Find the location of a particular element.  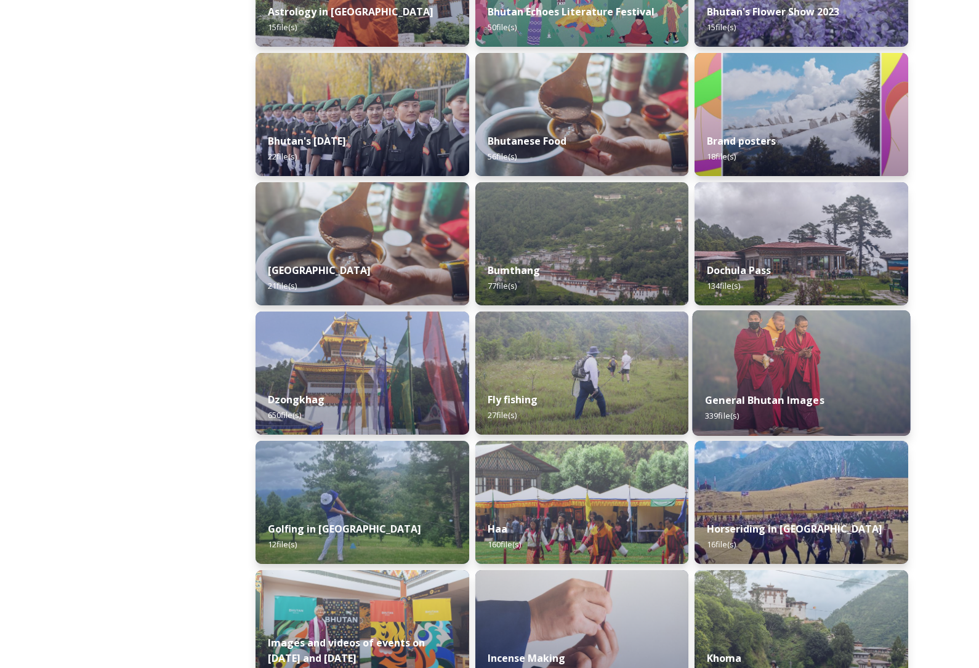

span: 22 file(s) is located at coordinates (282, 156).